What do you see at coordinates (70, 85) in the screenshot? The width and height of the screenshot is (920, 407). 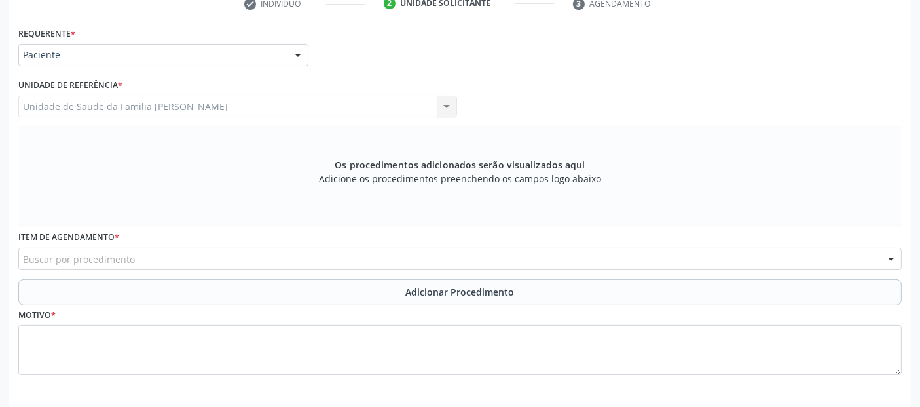 I see `label: Unidade de referência` at bounding box center [70, 85].